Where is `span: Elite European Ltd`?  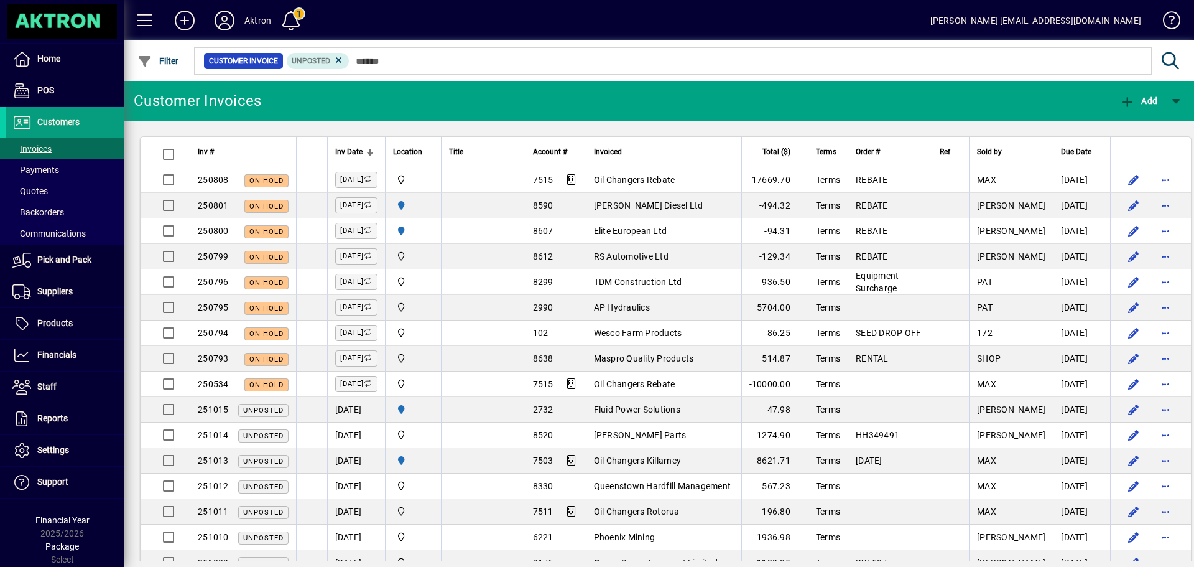
span: Elite European Ltd is located at coordinates (631, 231).